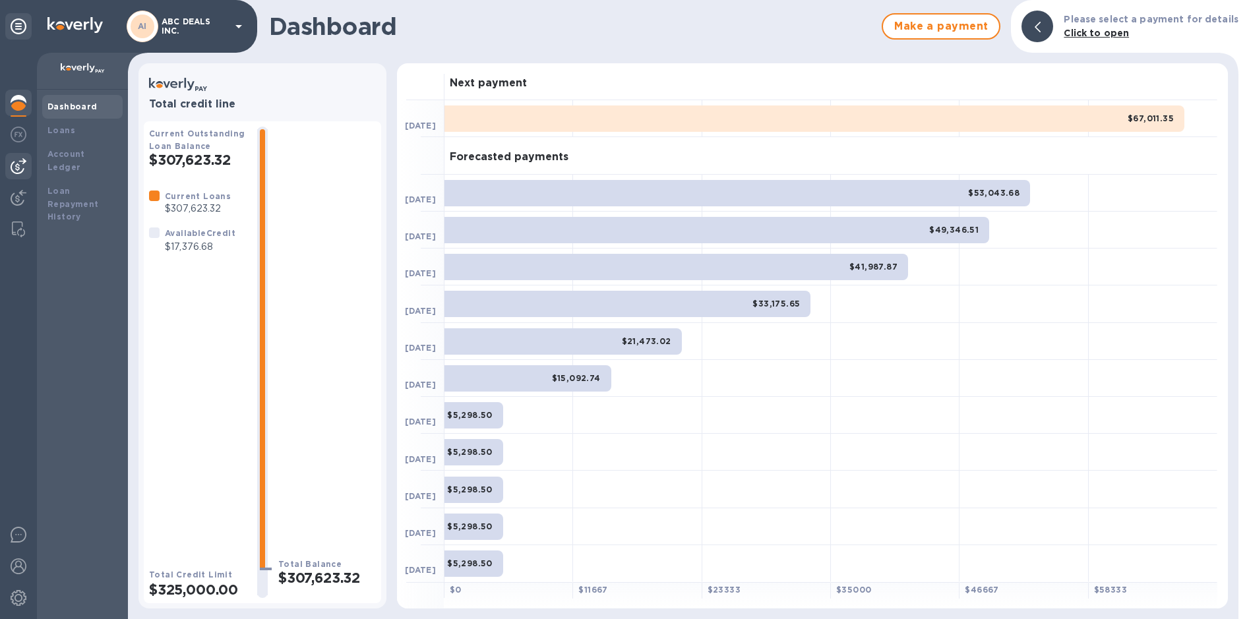 The height and width of the screenshot is (619, 1249). What do you see at coordinates (1096, 33) in the screenshot?
I see `b: Click to open` at bounding box center [1096, 33].